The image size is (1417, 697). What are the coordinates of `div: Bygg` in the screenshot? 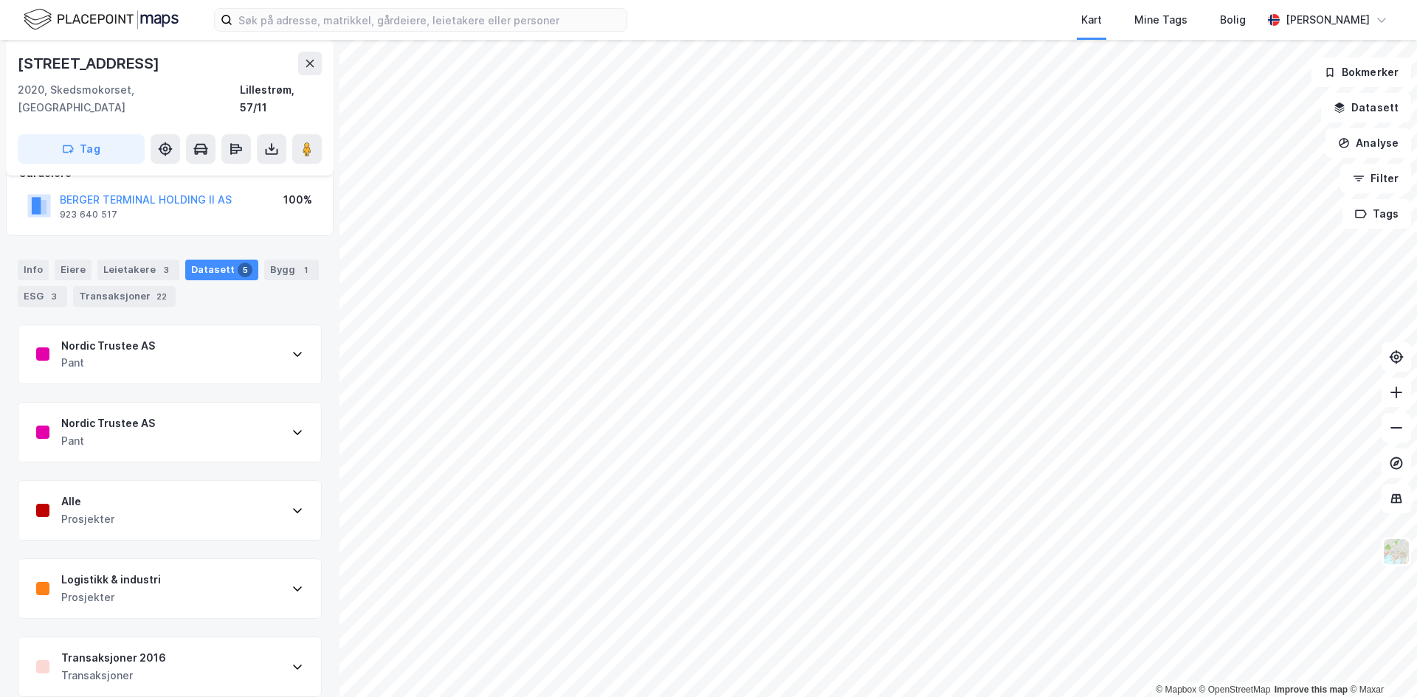 It's located at (291, 270).